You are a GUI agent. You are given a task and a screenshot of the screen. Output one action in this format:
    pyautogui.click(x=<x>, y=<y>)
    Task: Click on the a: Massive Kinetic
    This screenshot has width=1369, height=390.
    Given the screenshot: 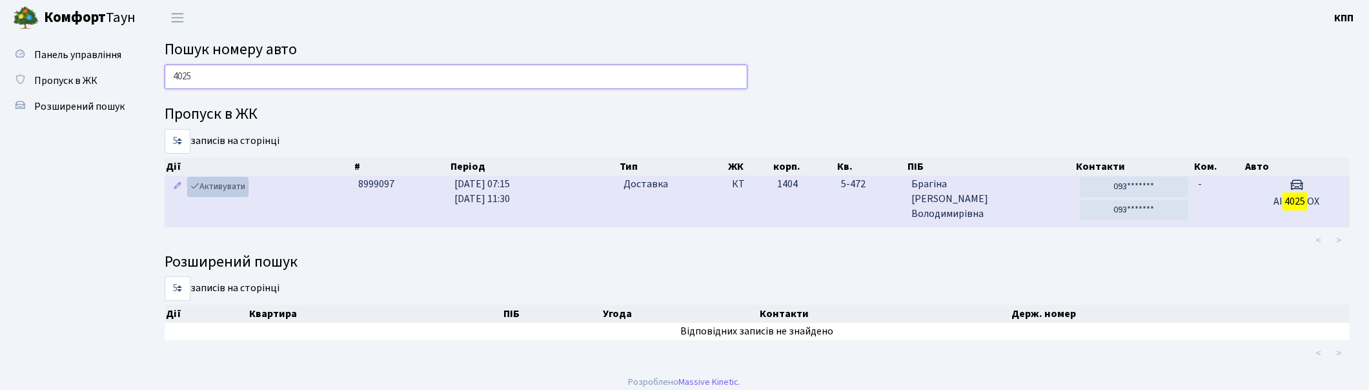 What is the action you would take?
    pyautogui.click(x=709, y=381)
    